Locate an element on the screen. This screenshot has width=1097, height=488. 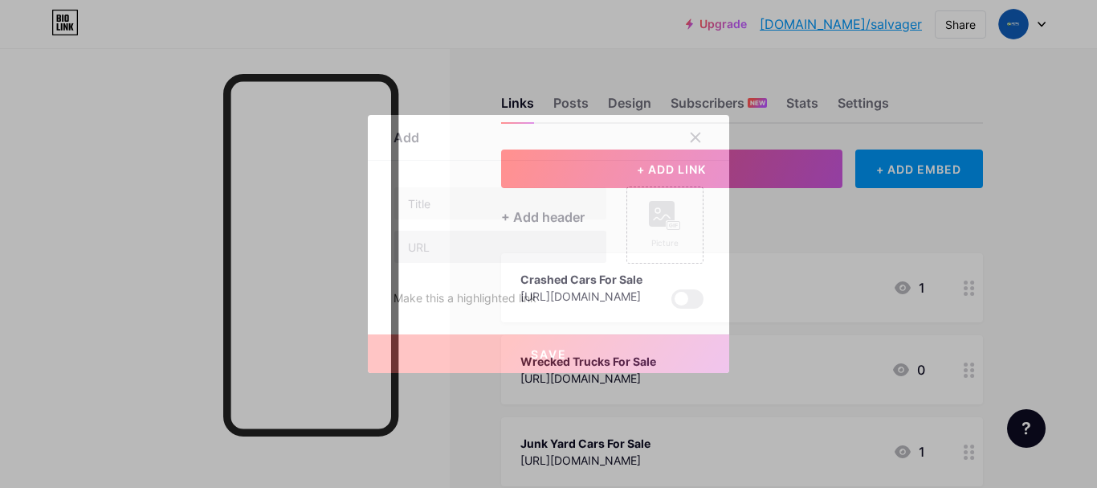
div: Add is located at coordinates (406, 137).